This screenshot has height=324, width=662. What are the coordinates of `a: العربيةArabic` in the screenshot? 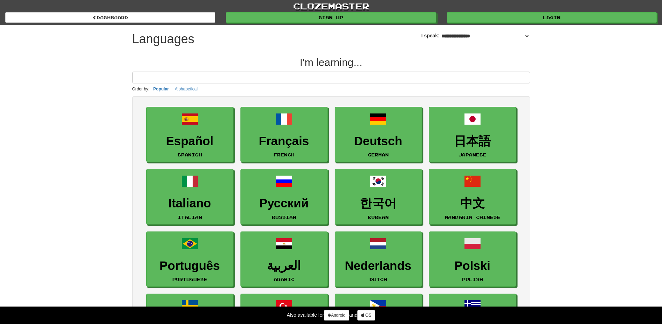 It's located at (284, 259).